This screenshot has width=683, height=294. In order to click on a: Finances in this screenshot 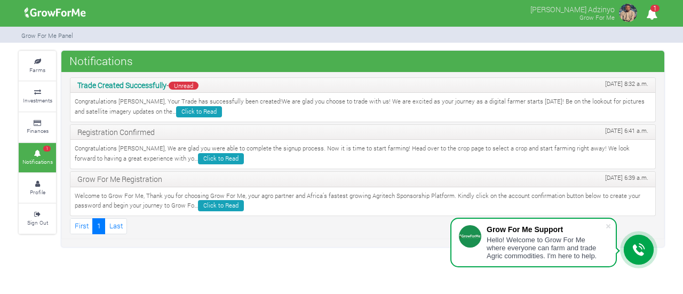, I will do `click(37, 127)`.